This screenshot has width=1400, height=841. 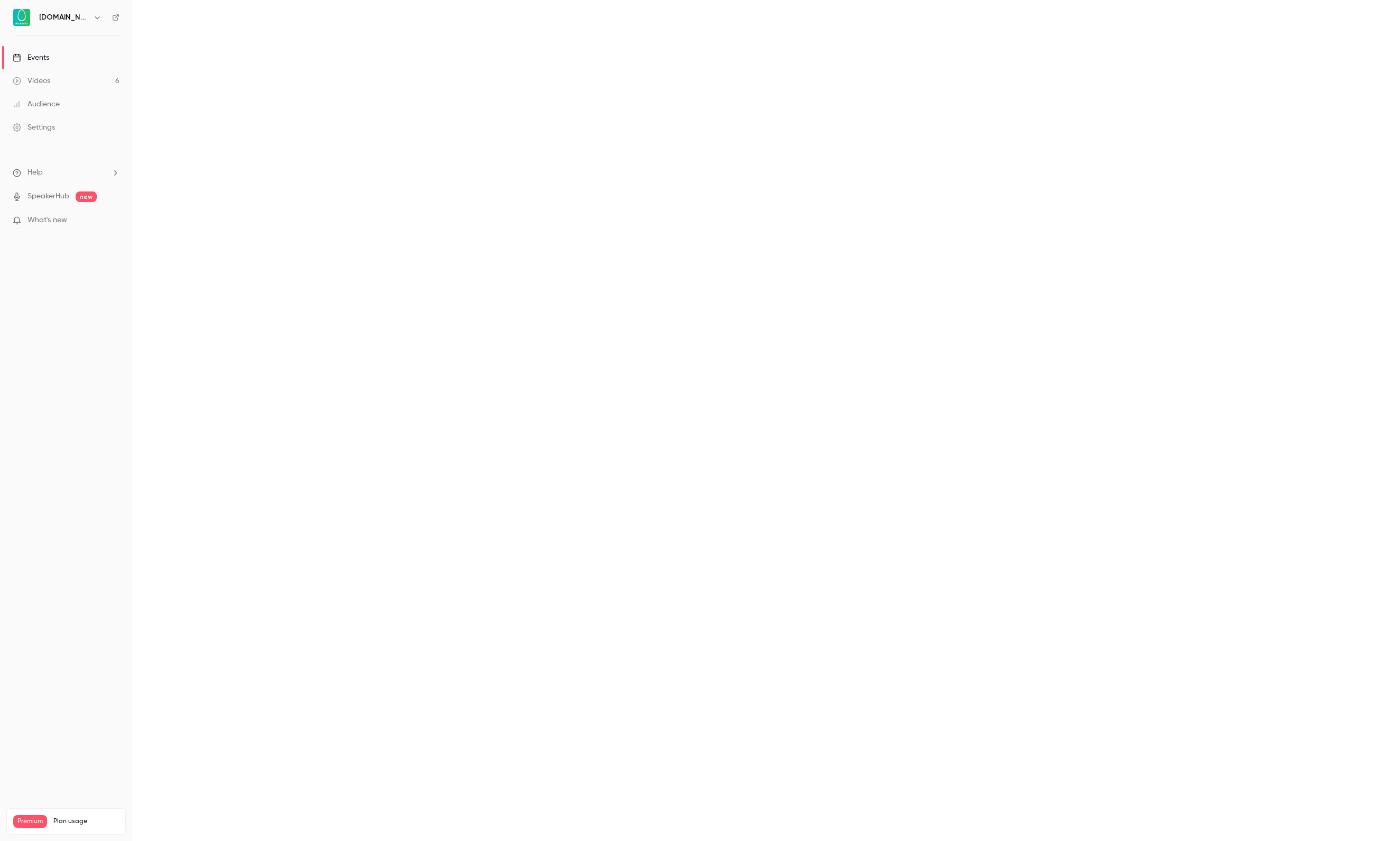 I want to click on div: Audience, so click(x=36, y=104).